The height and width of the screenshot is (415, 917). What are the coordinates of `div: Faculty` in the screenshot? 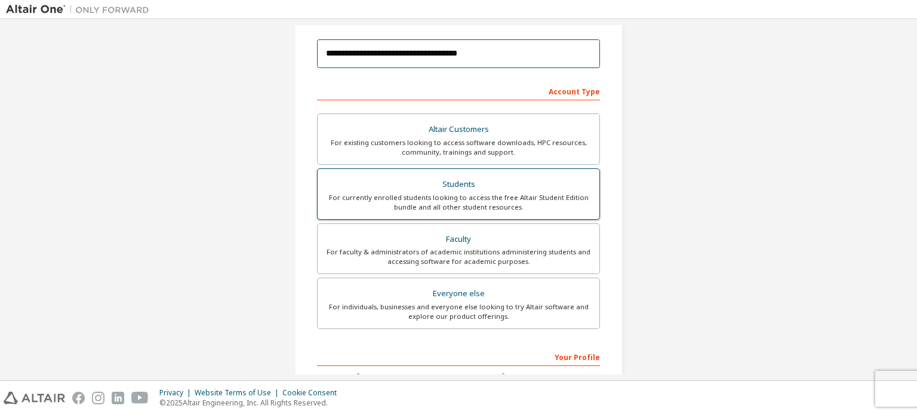 It's located at (459, 239).